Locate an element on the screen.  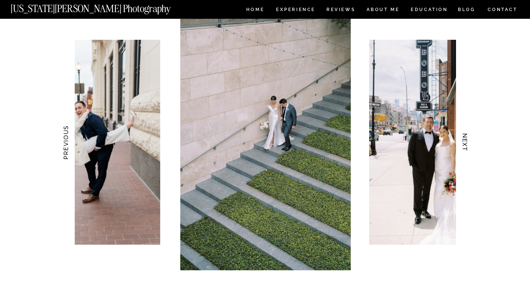
h3: NEXT is located at coordinates (465, 143).